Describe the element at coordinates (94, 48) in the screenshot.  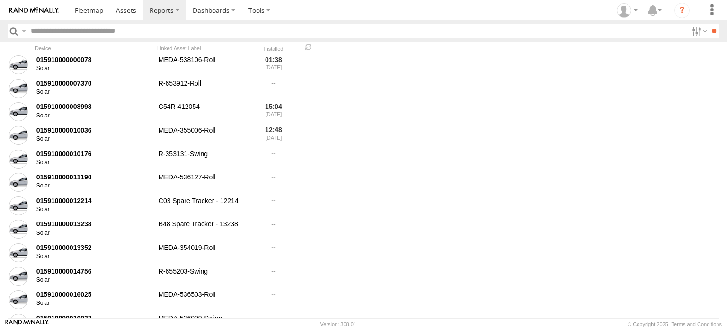
I see `div: Device` at that location.